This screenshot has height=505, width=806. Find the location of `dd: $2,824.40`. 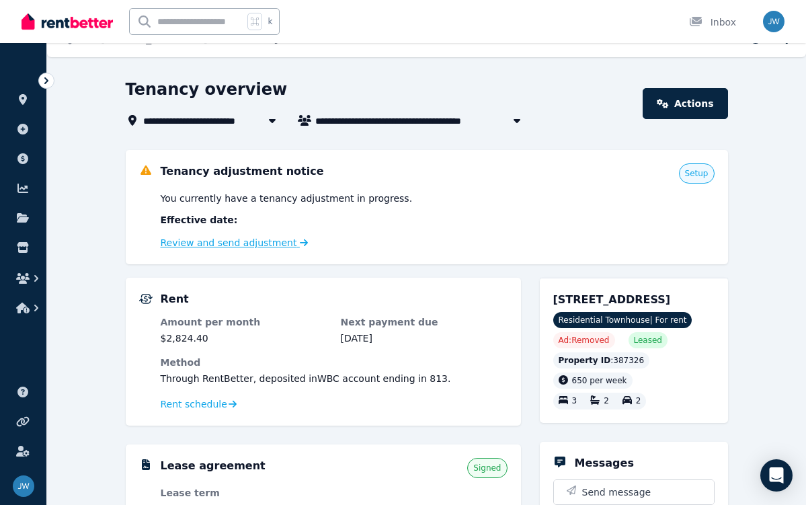

dd: $2,824.40 is located at coordinates (244, 338).